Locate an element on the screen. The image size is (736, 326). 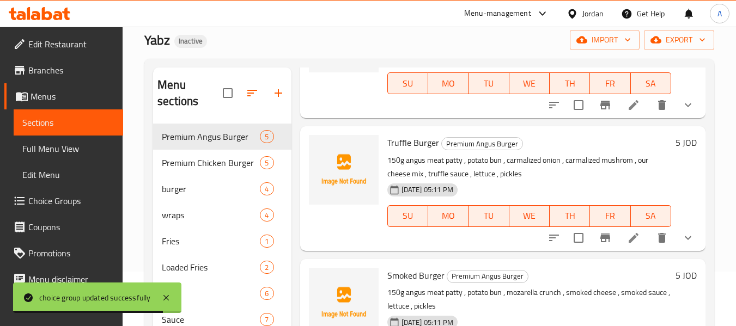
span: Choice Groups is located at coordinates (71, 201).